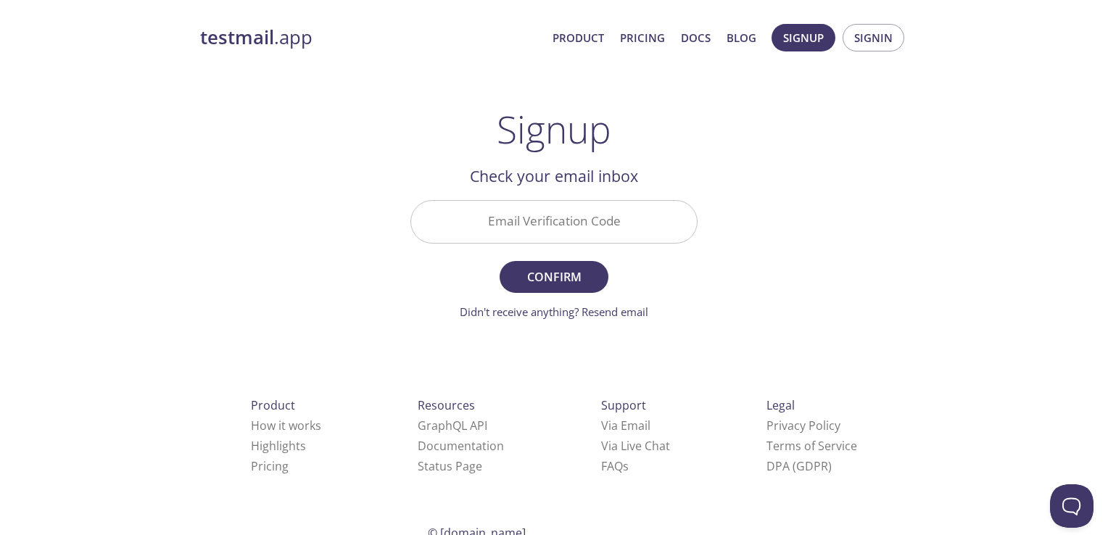 The height and width of the screenshot is (535, 1108). Describe the element at coordinates (696, 38) in the screenshot. I see `a: Docs` at that location.